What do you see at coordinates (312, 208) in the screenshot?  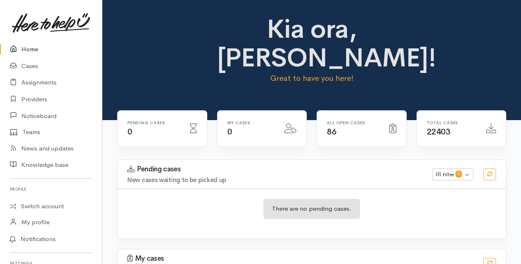 I see `div: There are no pending cases.` at bounding box center [312, 208].